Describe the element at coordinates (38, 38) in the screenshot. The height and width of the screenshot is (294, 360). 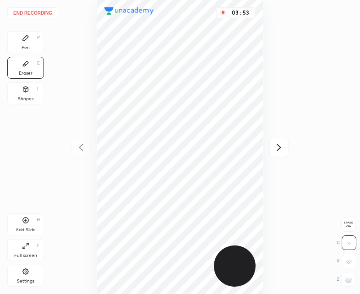
I see `div: P` at that location.